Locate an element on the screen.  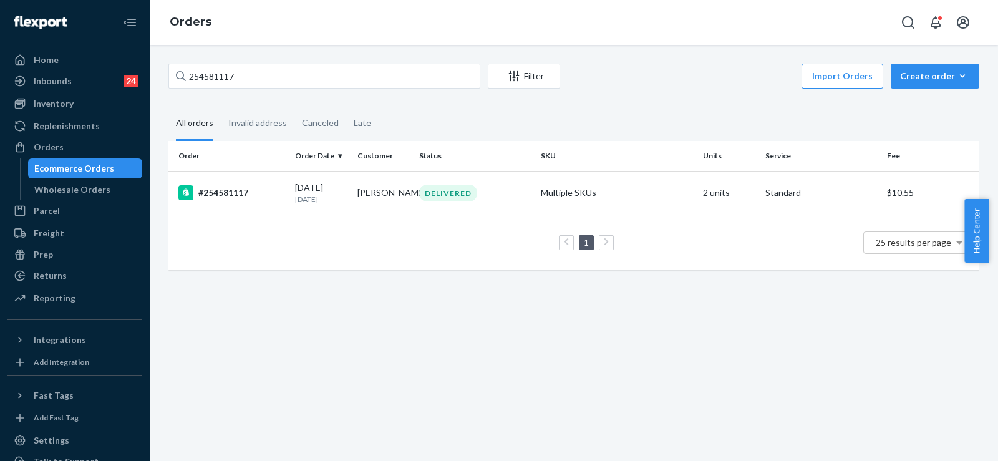
a: Returns is located at coordinates (75, 276).